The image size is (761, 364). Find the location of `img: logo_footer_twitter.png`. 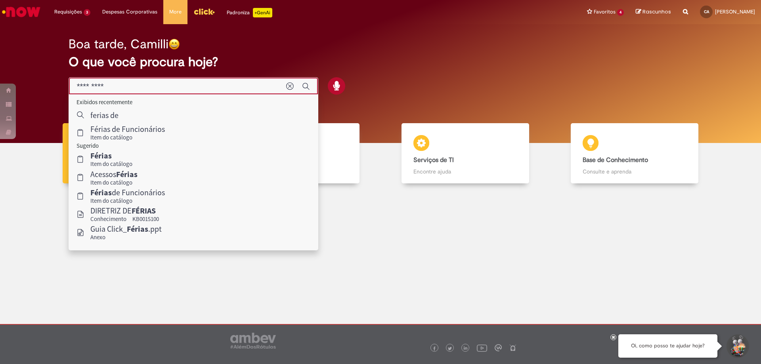

img: logo_footer_twitter.png is located at coordinates (450, 349).